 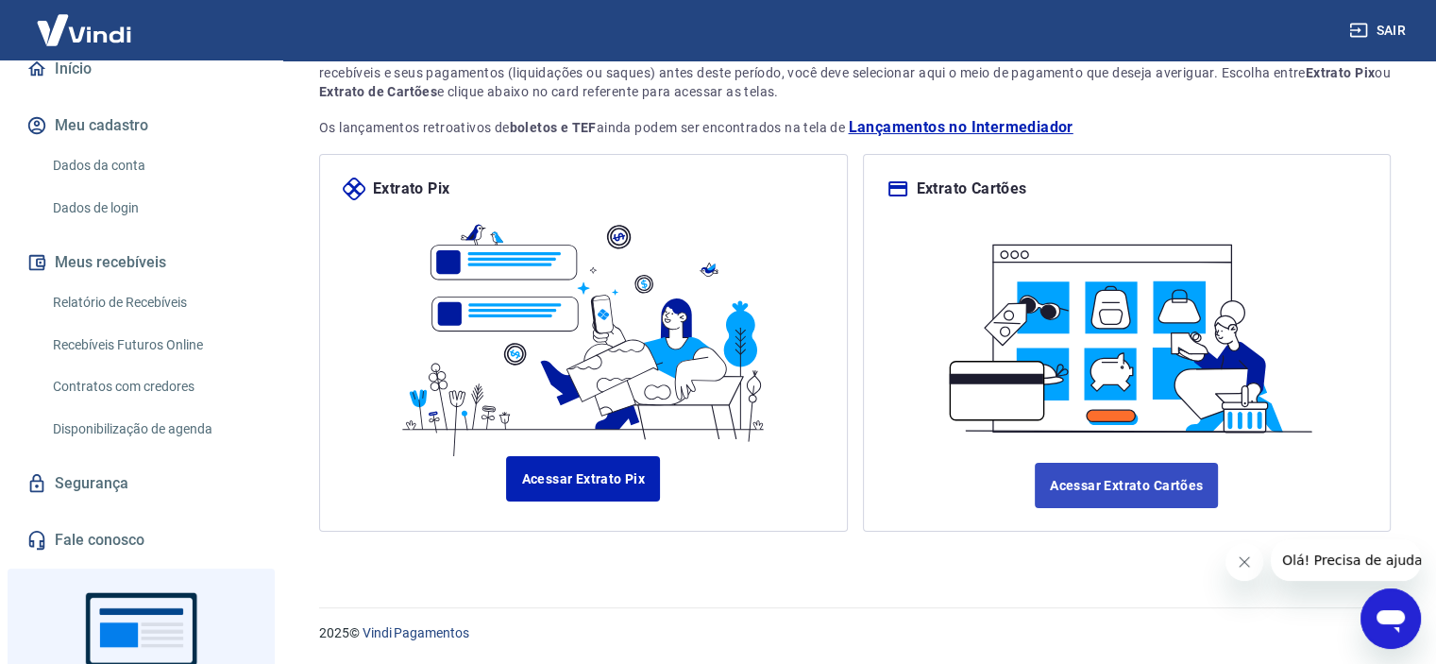 I want to click on img: ilustracard.1447bf24807628a904eb562bb34ea6f9.svg, so click(x=1126, y=331).